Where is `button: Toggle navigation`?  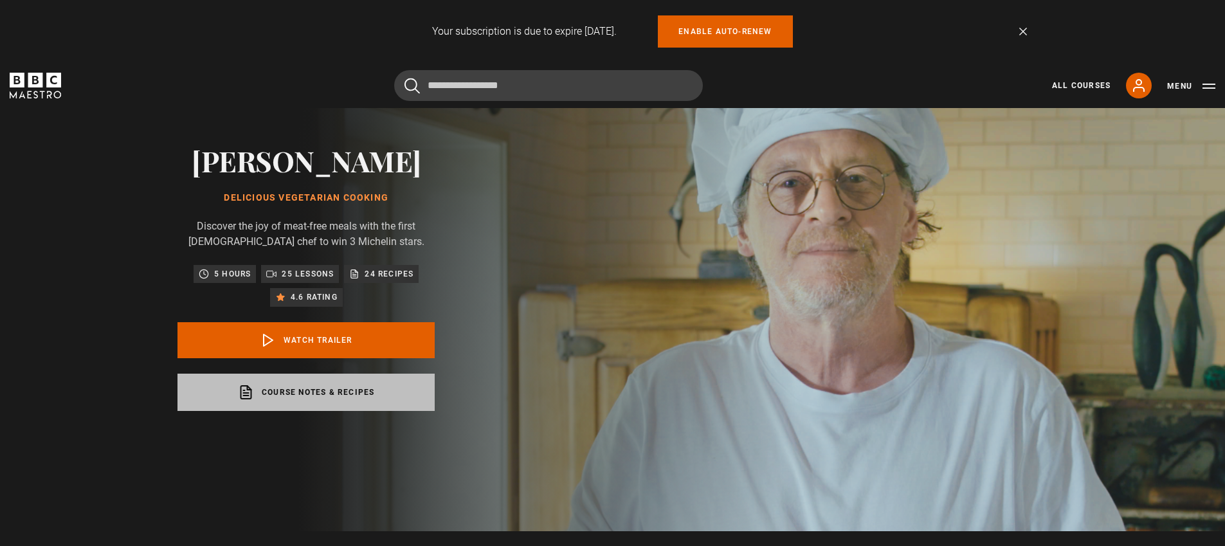
button: Toggle navigation is located at coordinates (1190, 86).